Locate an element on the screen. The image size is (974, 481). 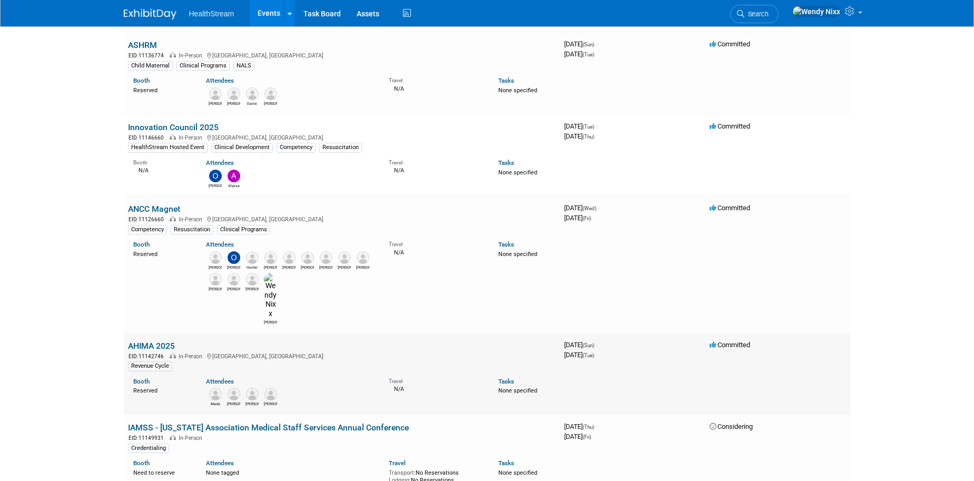
img: Cody Forrest is located at coordinates (289, 258).